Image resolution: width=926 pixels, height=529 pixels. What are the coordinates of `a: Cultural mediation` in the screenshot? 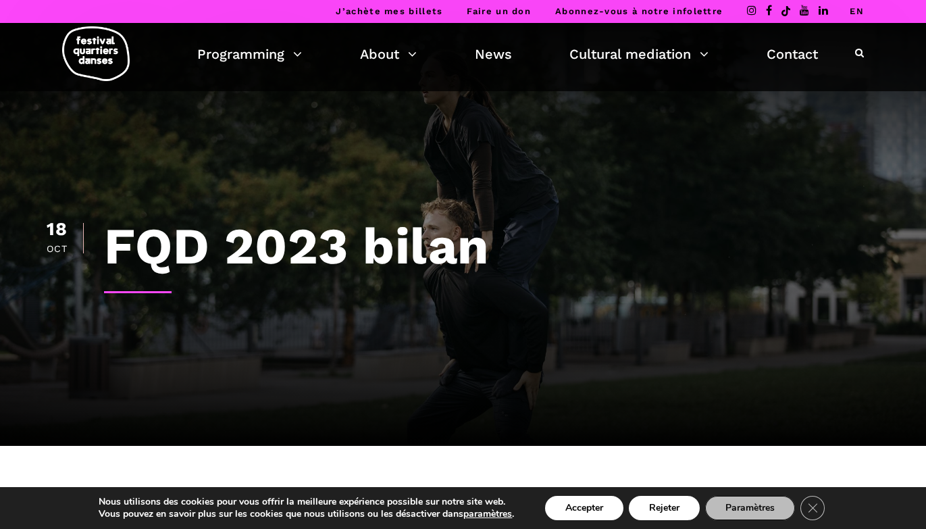 It's located at (639, 54).